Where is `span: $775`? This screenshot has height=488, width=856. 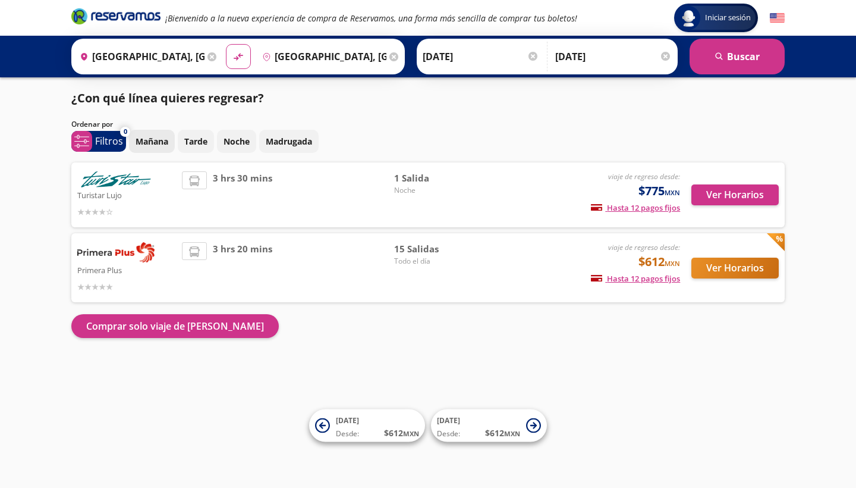
span: $775 is located at coordinates (660, 191).